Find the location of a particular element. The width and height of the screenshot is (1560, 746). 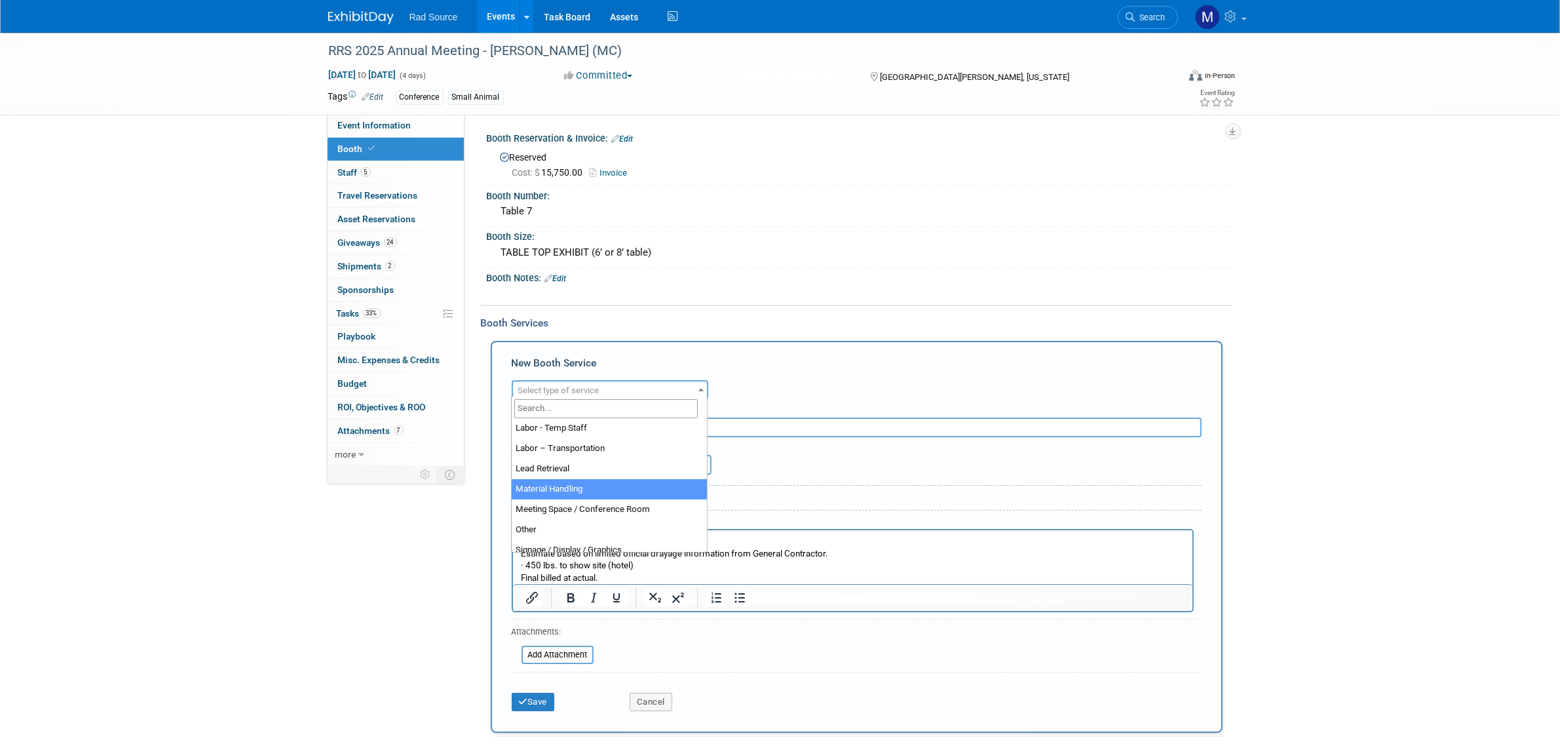

img: ExhibitDay is located at coordinates (361, 18).